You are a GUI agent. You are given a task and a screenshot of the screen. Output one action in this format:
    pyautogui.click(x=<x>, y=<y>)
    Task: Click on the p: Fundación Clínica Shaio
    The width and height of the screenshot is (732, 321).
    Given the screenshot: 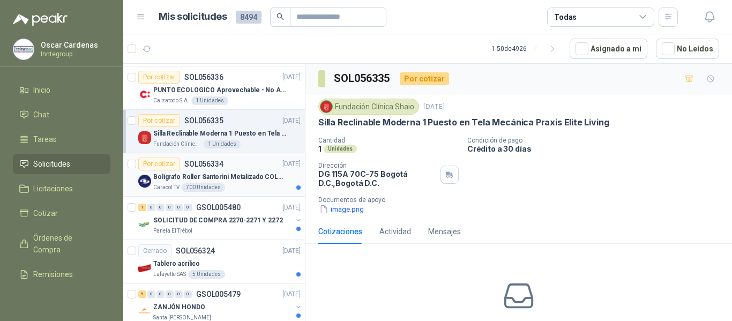 What is the action you would take?
    pyautogui.click(x=177, y=144)
    